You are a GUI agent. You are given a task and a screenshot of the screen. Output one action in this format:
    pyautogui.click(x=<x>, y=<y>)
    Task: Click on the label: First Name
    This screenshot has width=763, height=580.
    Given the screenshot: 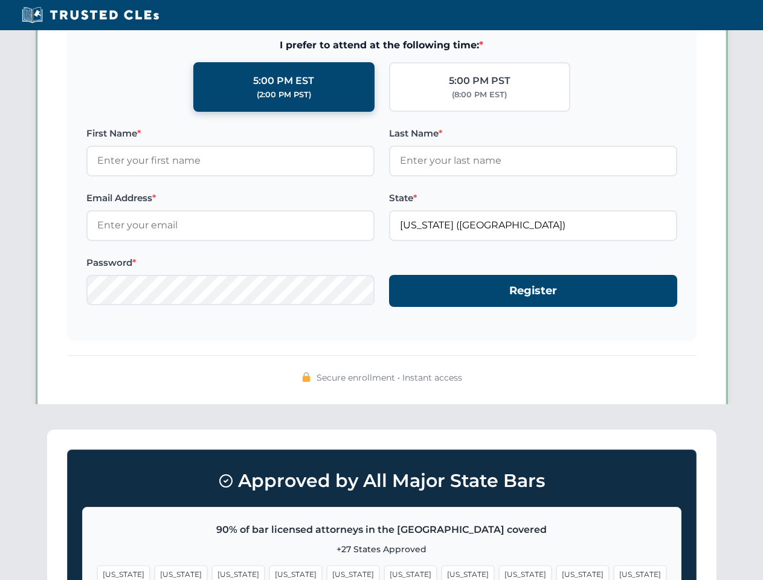 What is the action you would take?
    pyautogui.click(x=230, y=133)
    